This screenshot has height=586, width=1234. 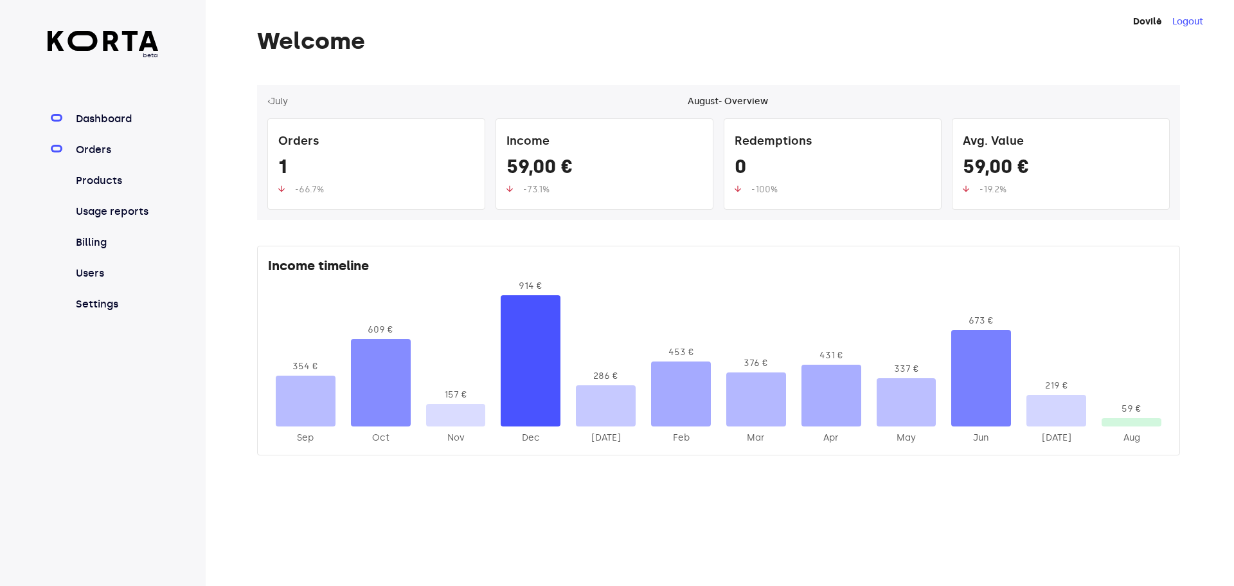 What do you see at coordinates (103, 41) in the screenshot?
I see `img: Korta` at bounding box center [103, 41].